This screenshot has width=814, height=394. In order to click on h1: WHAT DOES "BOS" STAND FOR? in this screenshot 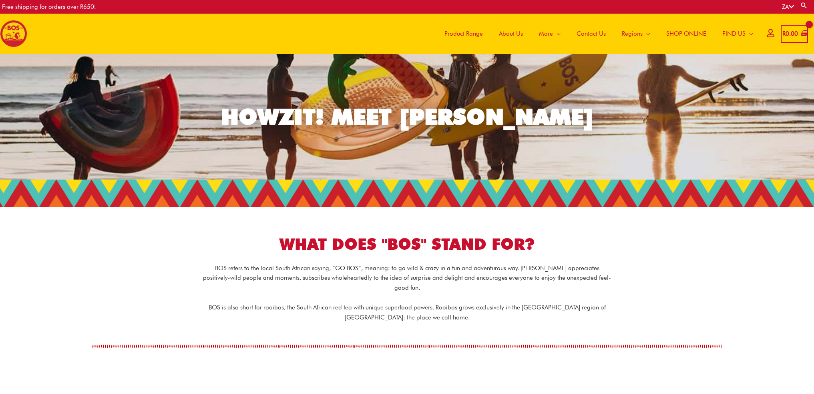, I will do `click(407, 244)`.